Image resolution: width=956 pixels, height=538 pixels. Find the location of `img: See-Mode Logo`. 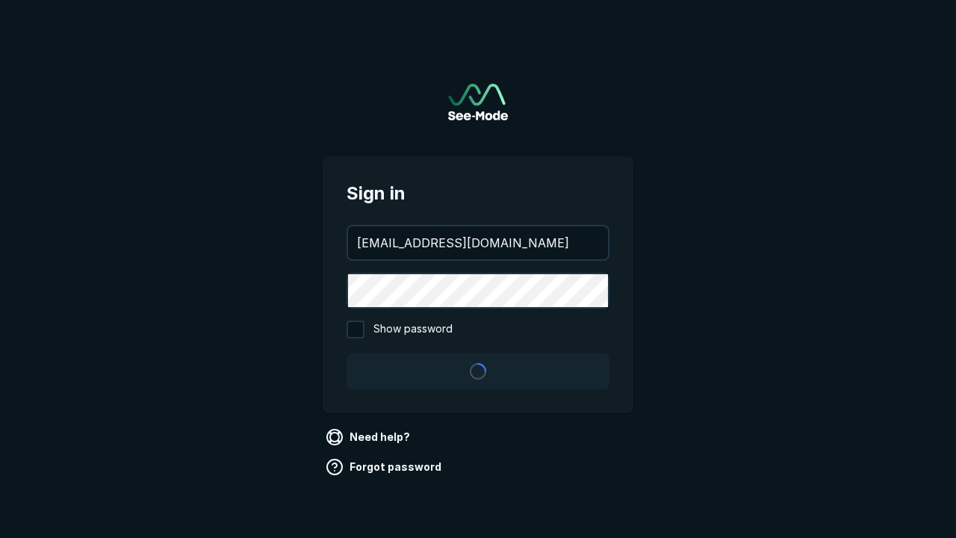

img: See-Mode Logo is located at coordinates (478, 102).